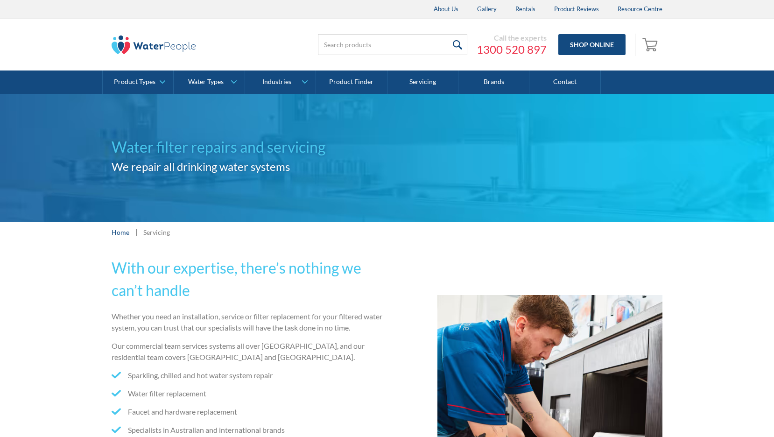  What do you see at coordinates (247, 375) in the screenshot?
I see `li: Sparkling, chilled and hot water system repair` at bounding box center [247, 375].